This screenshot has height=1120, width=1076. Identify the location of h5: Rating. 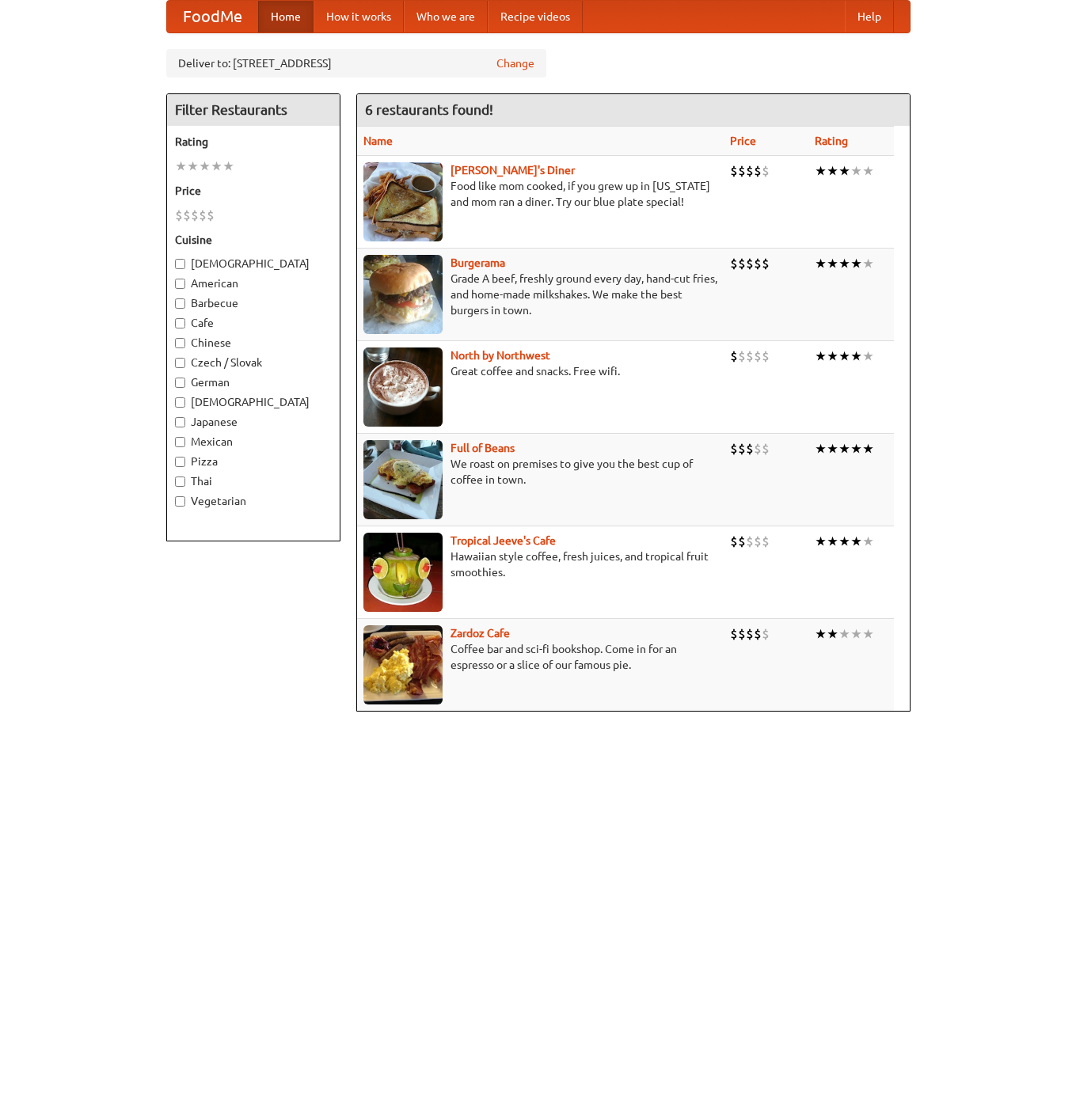
(253, 142).